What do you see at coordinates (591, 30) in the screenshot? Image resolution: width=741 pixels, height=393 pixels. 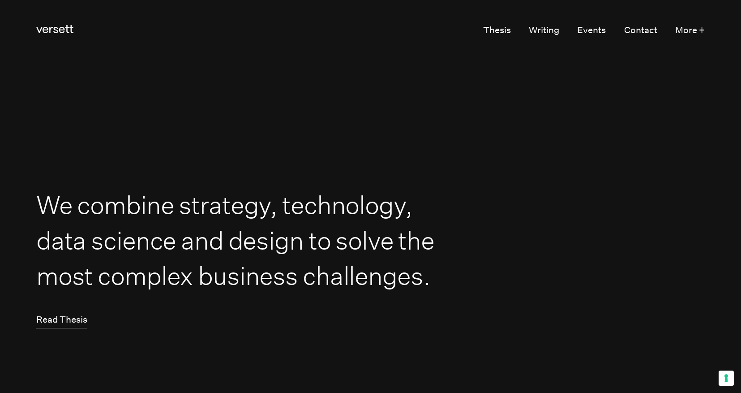 I see `a: Events` at bounding box center [591, 30].